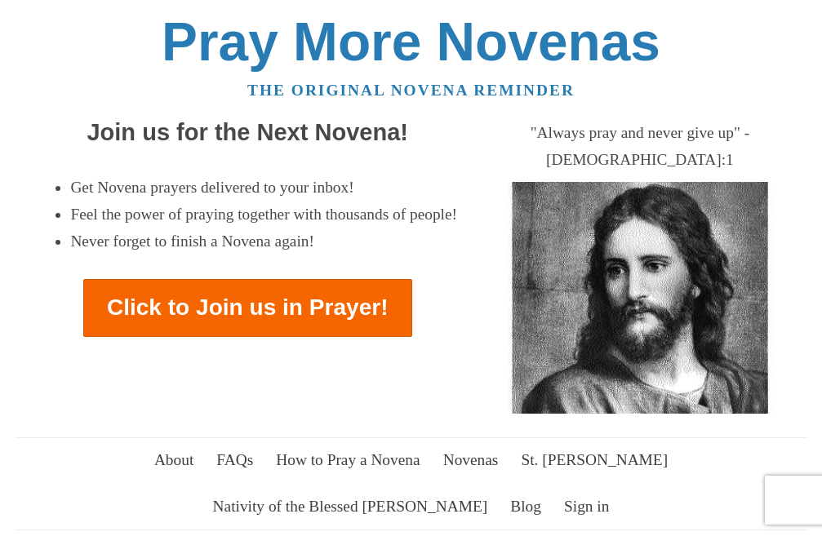 This screenshot has width=822, height=536. What do you see at coordinates (235, 461) in the screenshot?
I see `a: FAQs` at bounding box center [235, 461].